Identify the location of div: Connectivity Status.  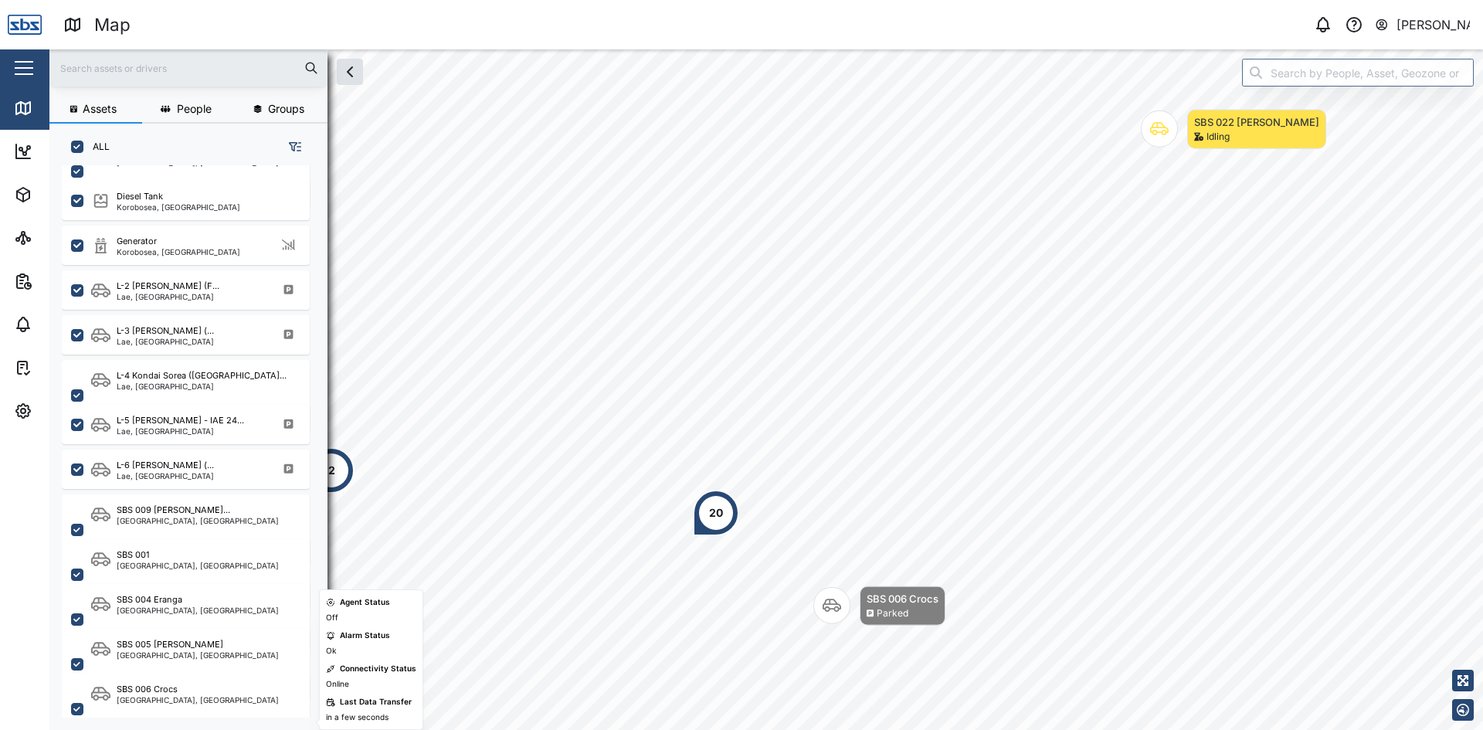
(378, 669).